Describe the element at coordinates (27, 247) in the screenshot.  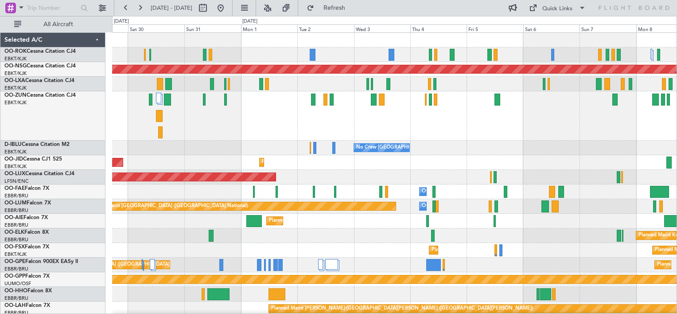
I see `a: OO-FSXFalcon 7X` at that location.